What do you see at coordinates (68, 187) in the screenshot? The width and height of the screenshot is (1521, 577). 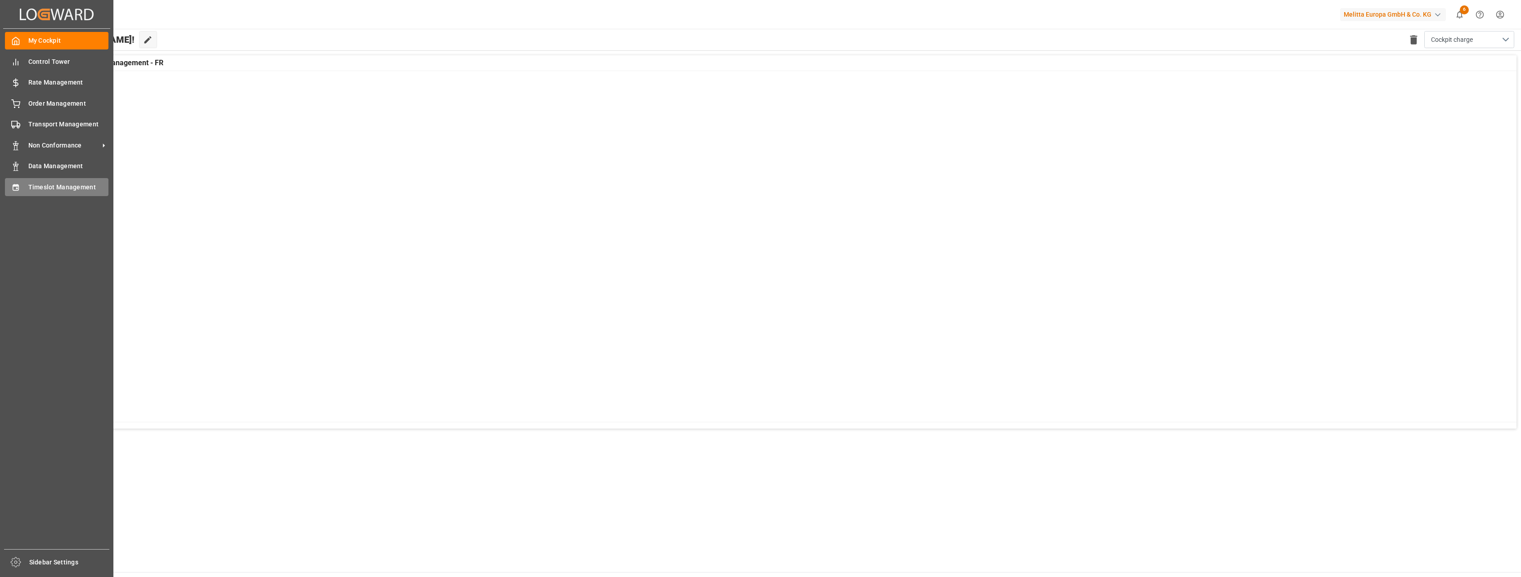 I see `span: Timeslot Management` at bounding box center [68, 187].